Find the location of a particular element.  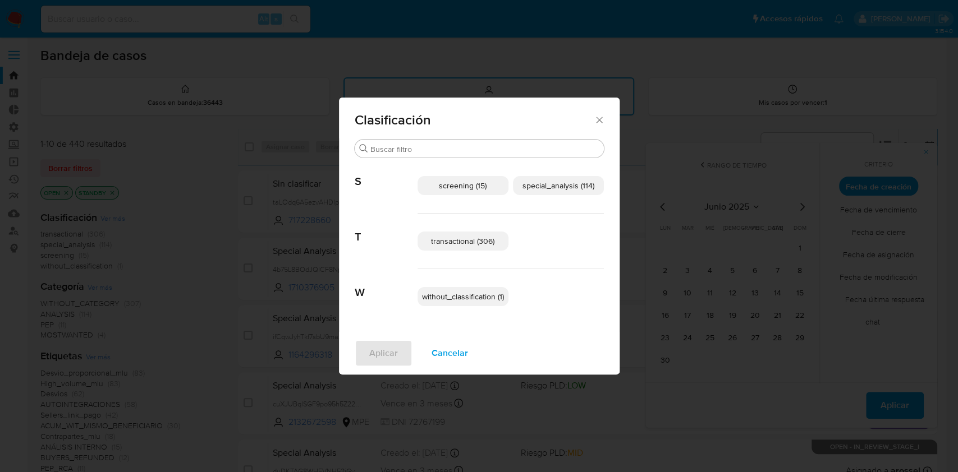

div: transactional (306) is located at coordinates (463, 241).